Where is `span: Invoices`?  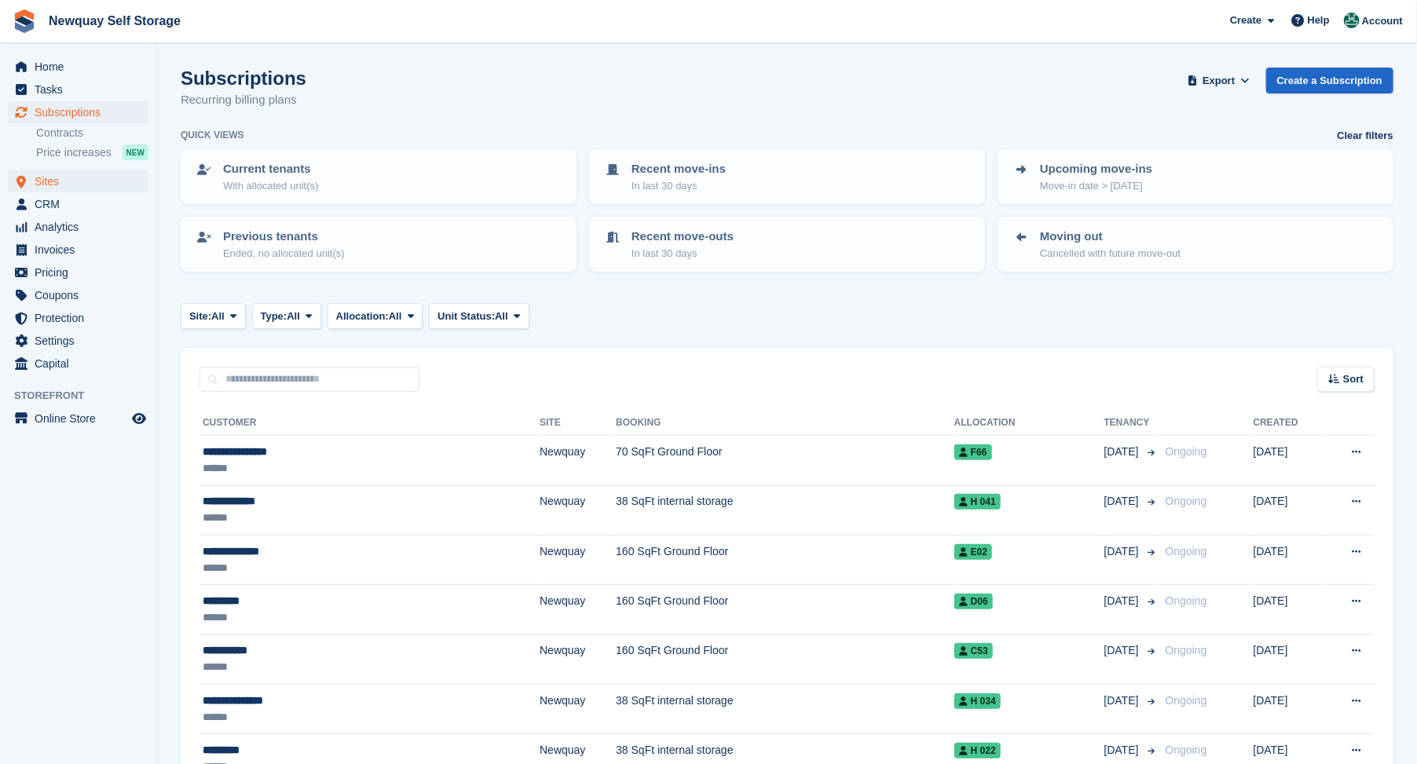
span: Invoices is located at coordinates (82, 250).